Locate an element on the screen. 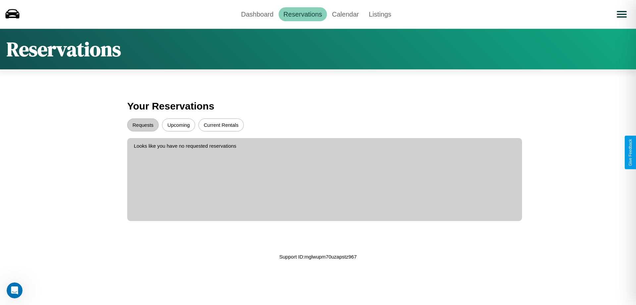 This screenshot has width=636, height=305. a: Dashboard is located at coordinates (257, 14).